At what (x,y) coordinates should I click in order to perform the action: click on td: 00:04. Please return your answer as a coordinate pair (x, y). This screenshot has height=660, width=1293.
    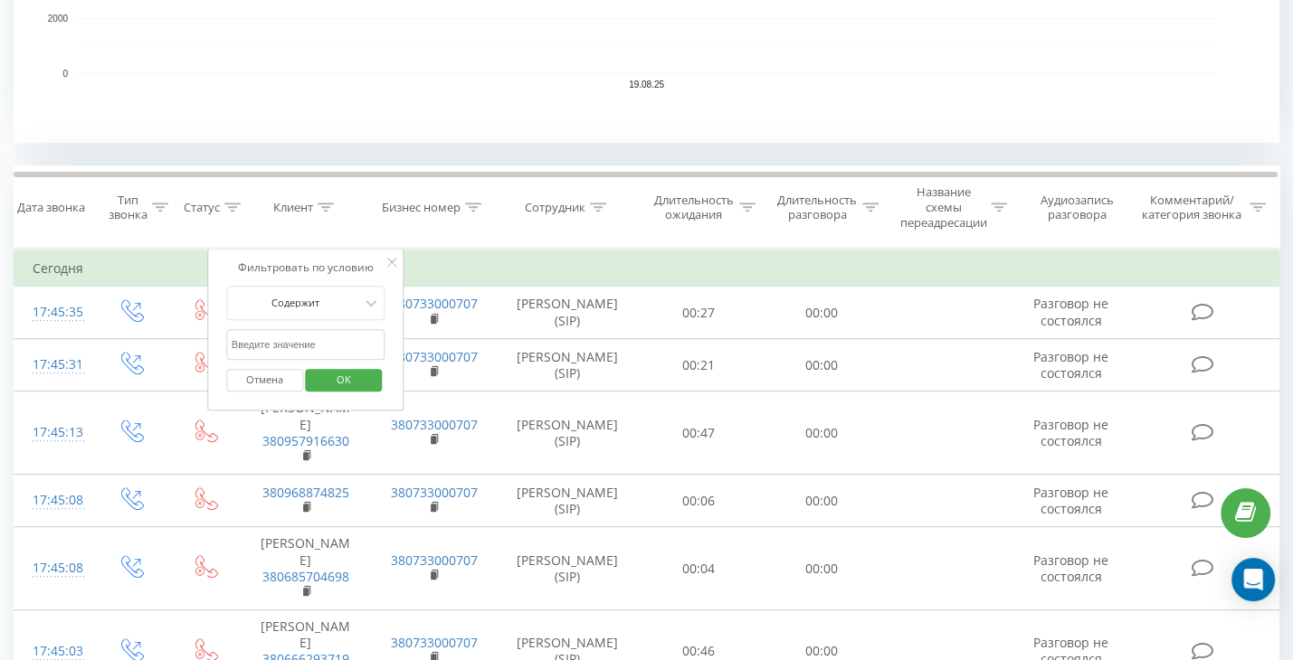
    Looking at the image, I should click on (697, 569).